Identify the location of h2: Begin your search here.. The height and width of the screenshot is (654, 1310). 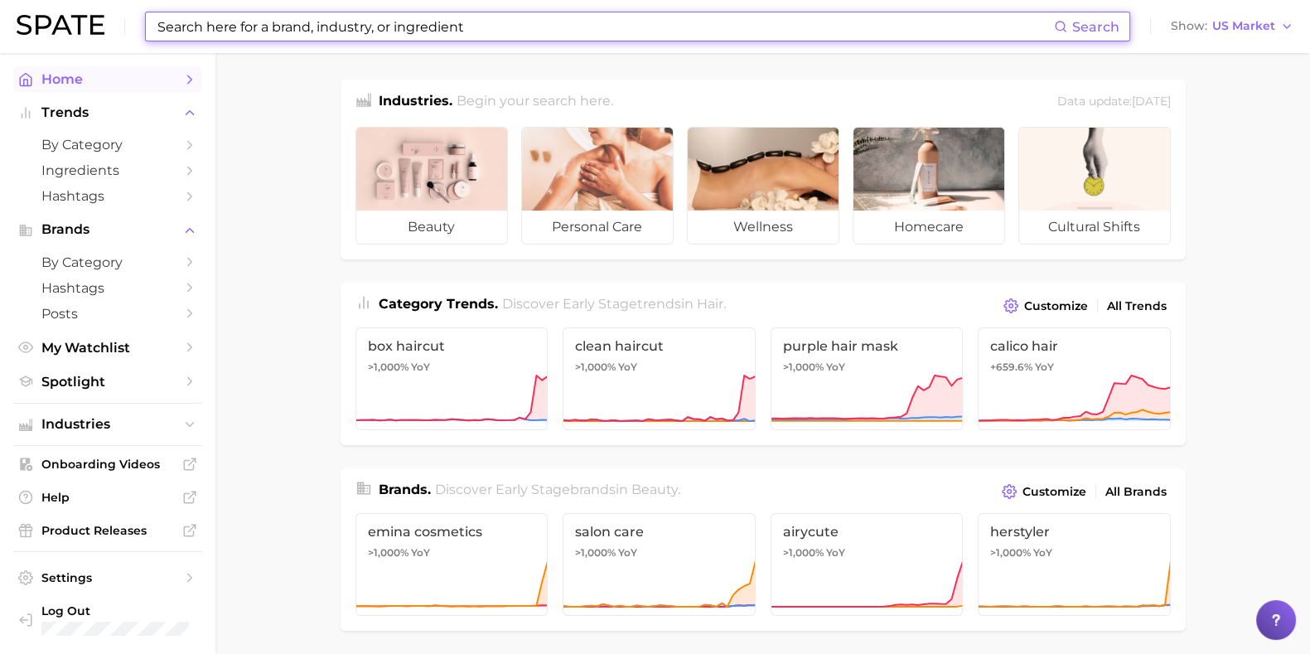
(534, 102).